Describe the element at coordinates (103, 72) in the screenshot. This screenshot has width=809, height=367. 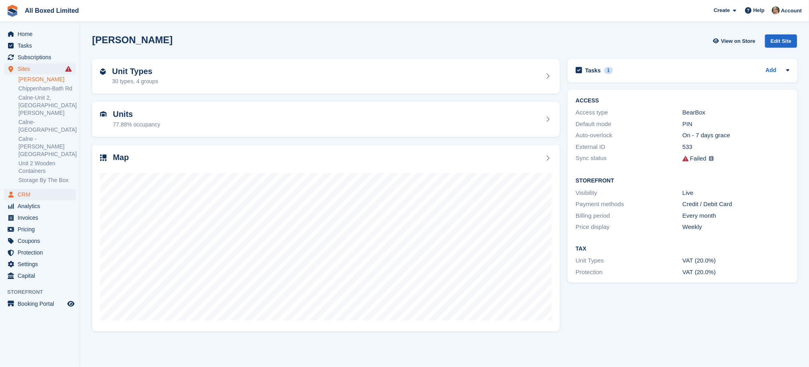
I see `img: unit-type-icn-2b2737a686de81e16bb02015468b77c625bbabd49415b5ef34ead5e3b44a266d.svg` at that location.